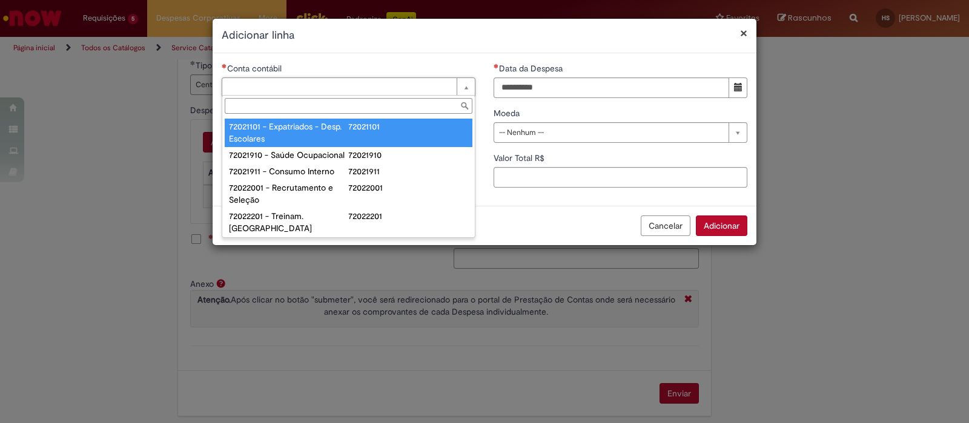  Describe the element at coordinates (408, 188) in the screenshot. I see `div: 72022001` at that location.